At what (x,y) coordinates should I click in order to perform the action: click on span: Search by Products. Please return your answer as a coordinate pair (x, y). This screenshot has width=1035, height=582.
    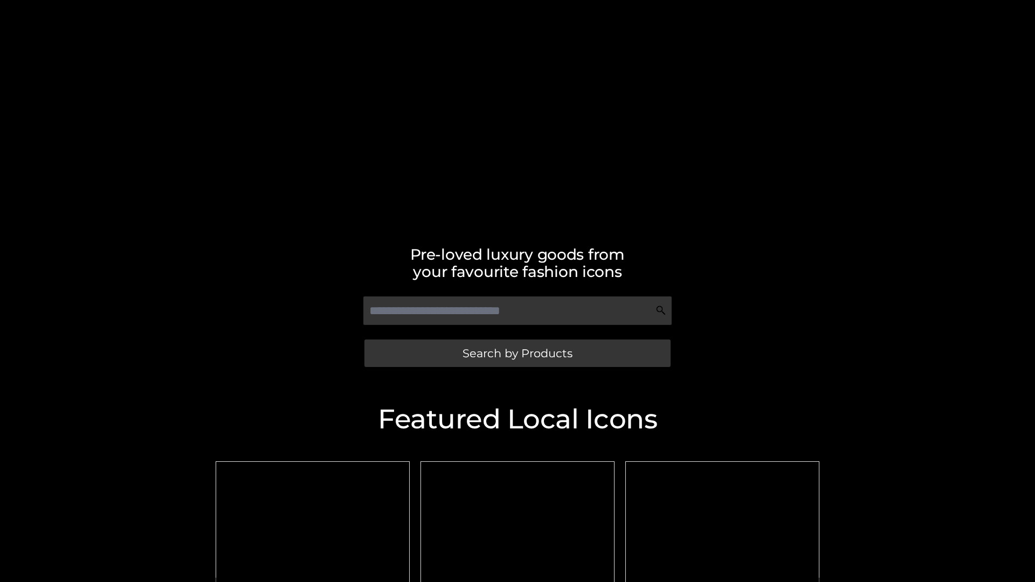
    Looking at the image, I should click on (517, 353).